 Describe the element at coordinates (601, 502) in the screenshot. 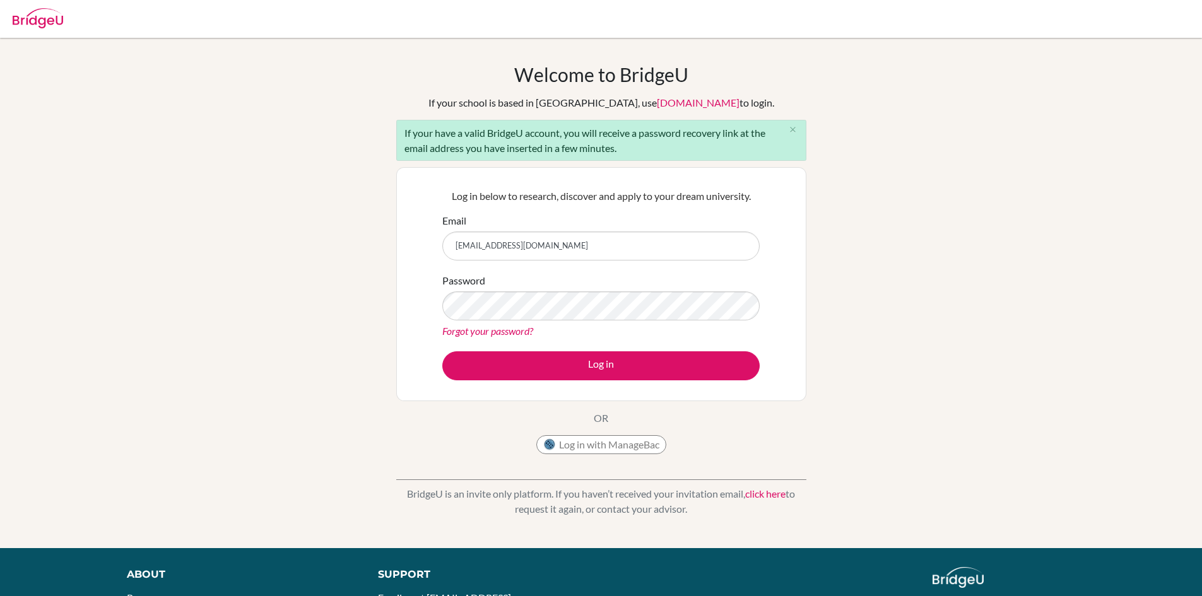

I see `p: BridgeU is an invite only platform. If you haven’t received your invitation email, to request it ...` at that location.